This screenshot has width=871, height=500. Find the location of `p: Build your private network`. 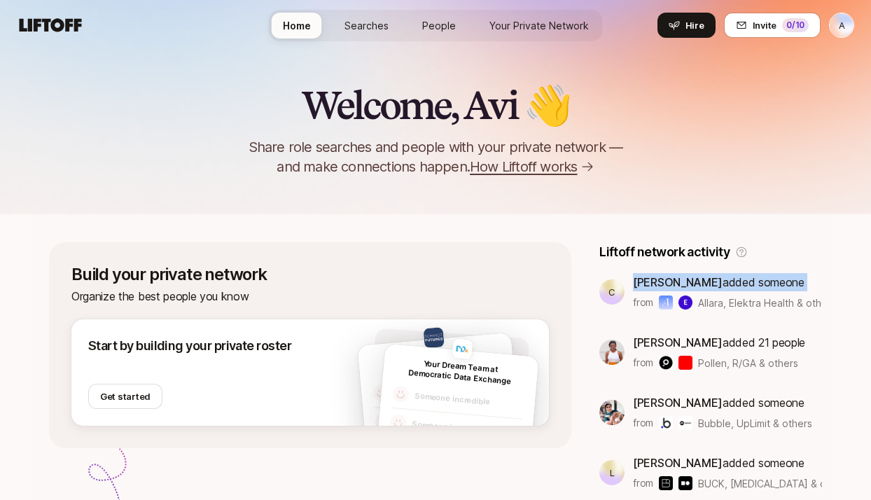

p: Build your private network is located at coordinates (310, 274).